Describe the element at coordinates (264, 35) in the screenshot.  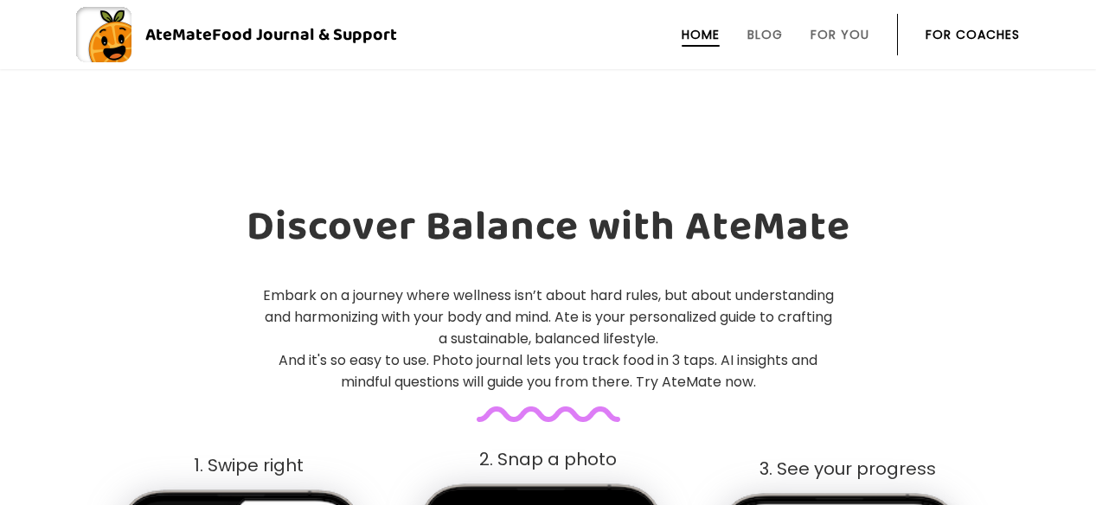
I see `div: AteMate` at that location.